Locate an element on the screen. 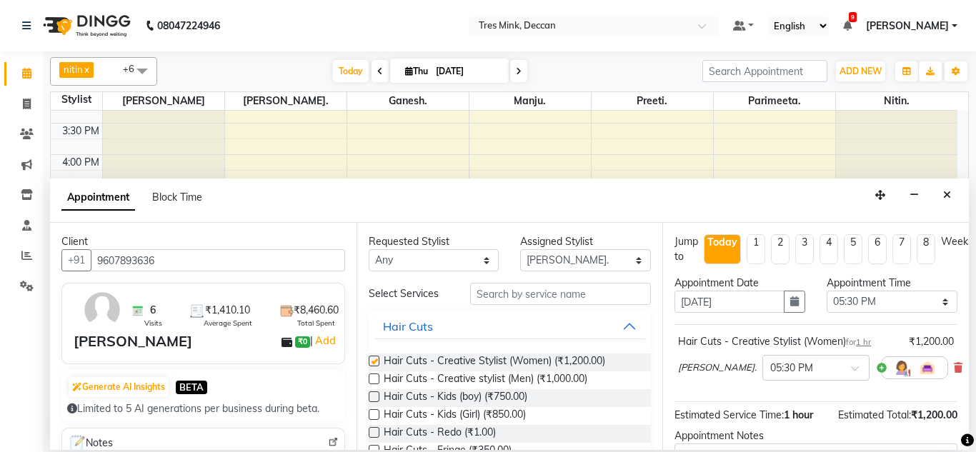  div: Appointment Time is located at coordinates (892, 283).